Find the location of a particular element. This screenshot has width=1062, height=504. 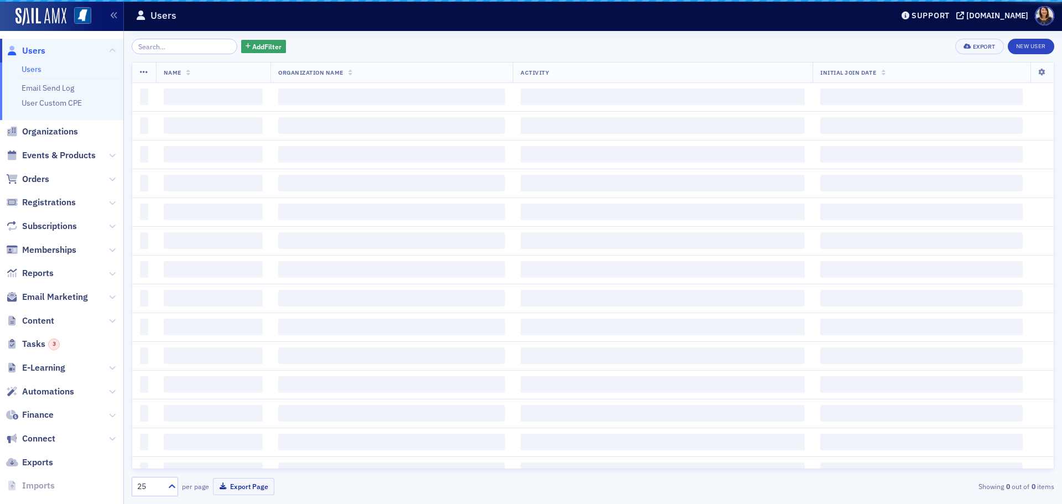

span: Orders is located at coordinates (35, 179).